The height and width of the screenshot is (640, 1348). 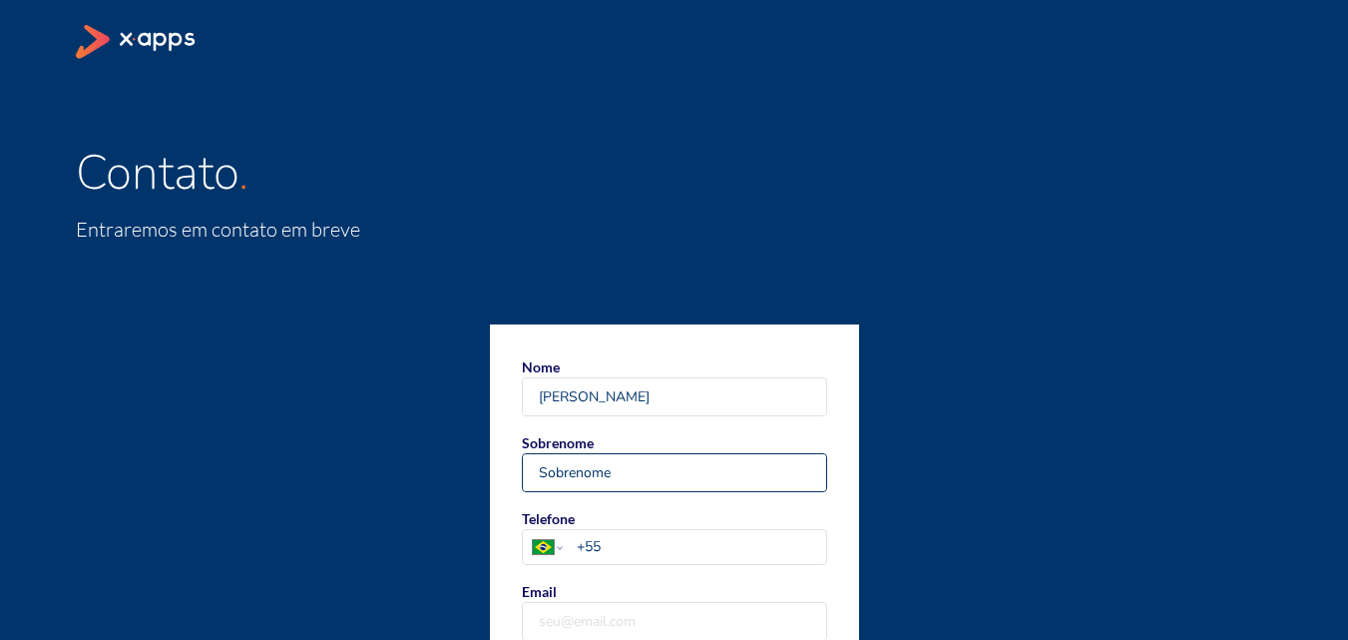 I want to click on label: Telefone, so click(x=675, y=536).